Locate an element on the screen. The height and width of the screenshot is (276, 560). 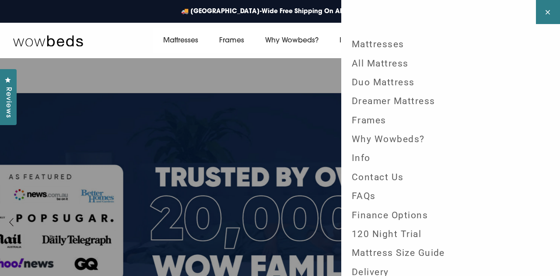
a: All Mattress is located at coordinates (451, 63).